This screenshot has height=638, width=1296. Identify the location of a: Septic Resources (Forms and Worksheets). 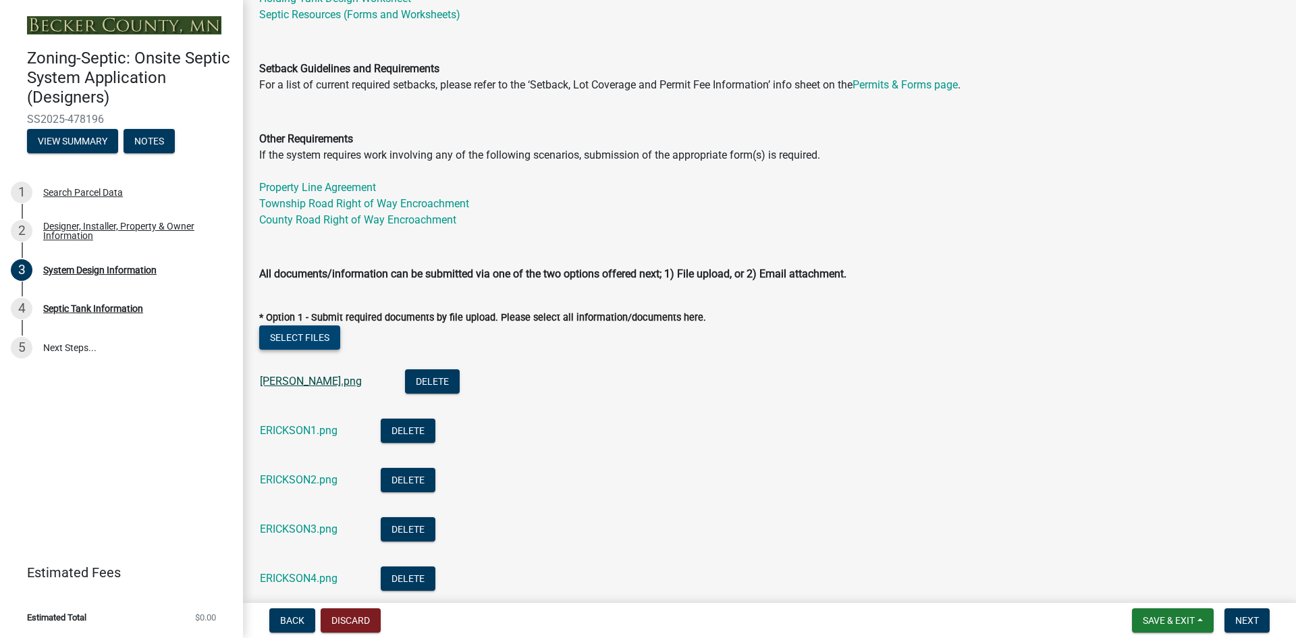
(360, 14).